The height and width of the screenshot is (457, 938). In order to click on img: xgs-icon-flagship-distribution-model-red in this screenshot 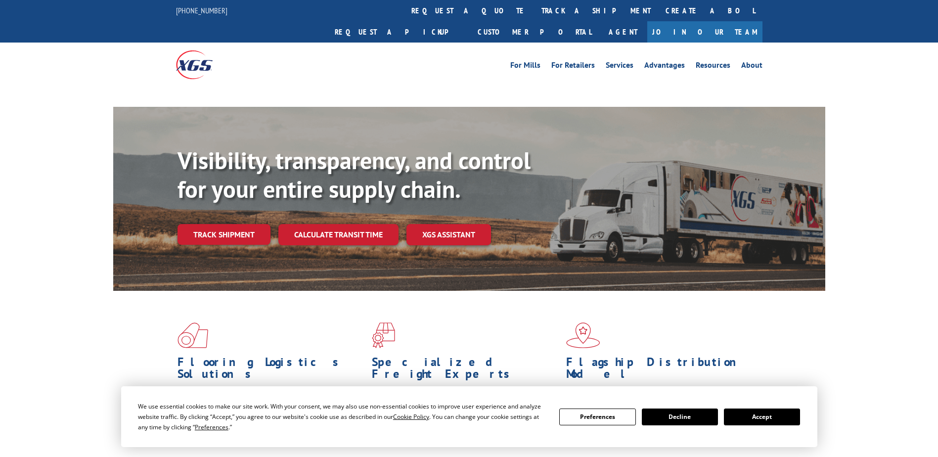, I will do `click(583, 335)`.